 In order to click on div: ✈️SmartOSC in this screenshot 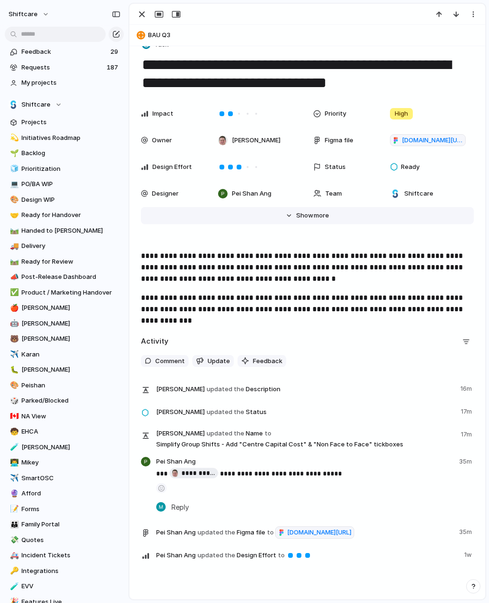, I will do `click(64, 479)`.